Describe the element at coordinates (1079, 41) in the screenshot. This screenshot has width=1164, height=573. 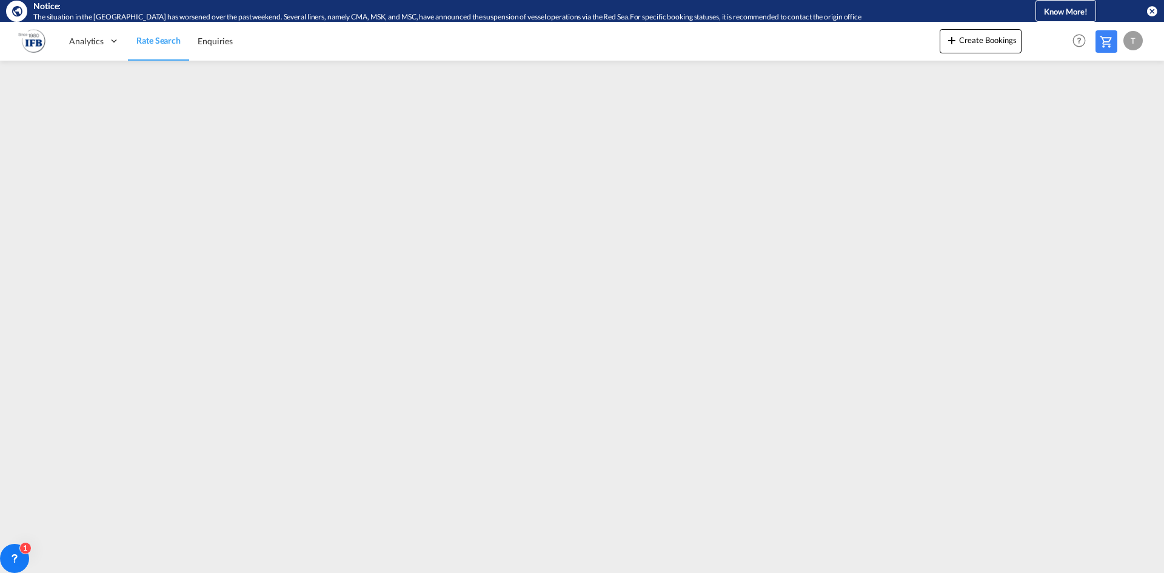
I see `span: Help` at that location.